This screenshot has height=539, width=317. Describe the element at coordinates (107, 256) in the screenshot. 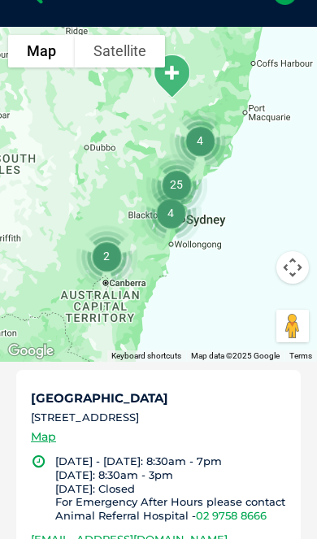

I see `div: 2` at that location.